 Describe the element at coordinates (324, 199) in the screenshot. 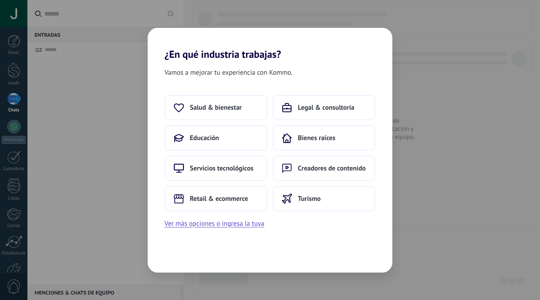

I see `button: Turismo` at that location.